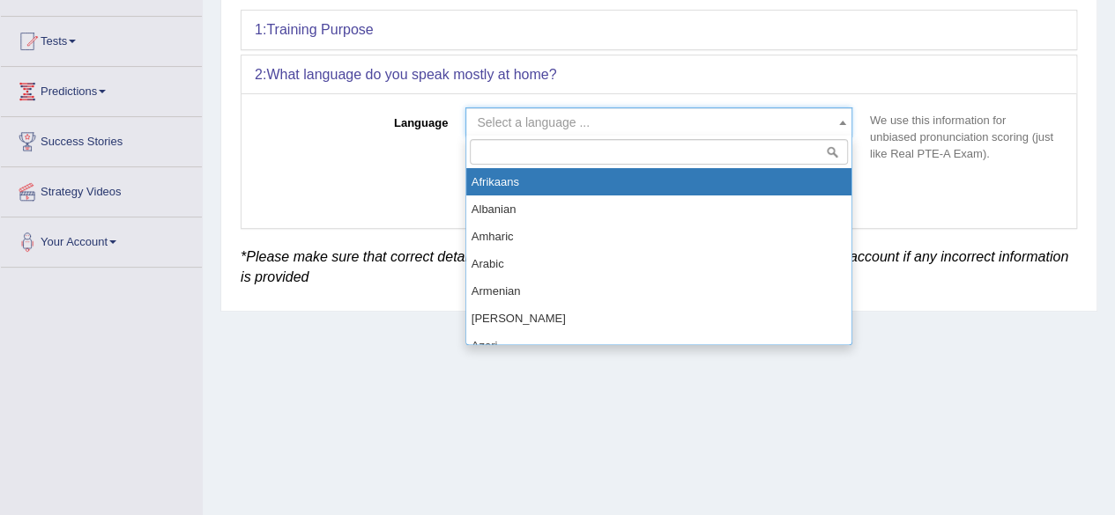 The image size is (1115, 515). I want to click on li: Arabic, so click(658, 263).